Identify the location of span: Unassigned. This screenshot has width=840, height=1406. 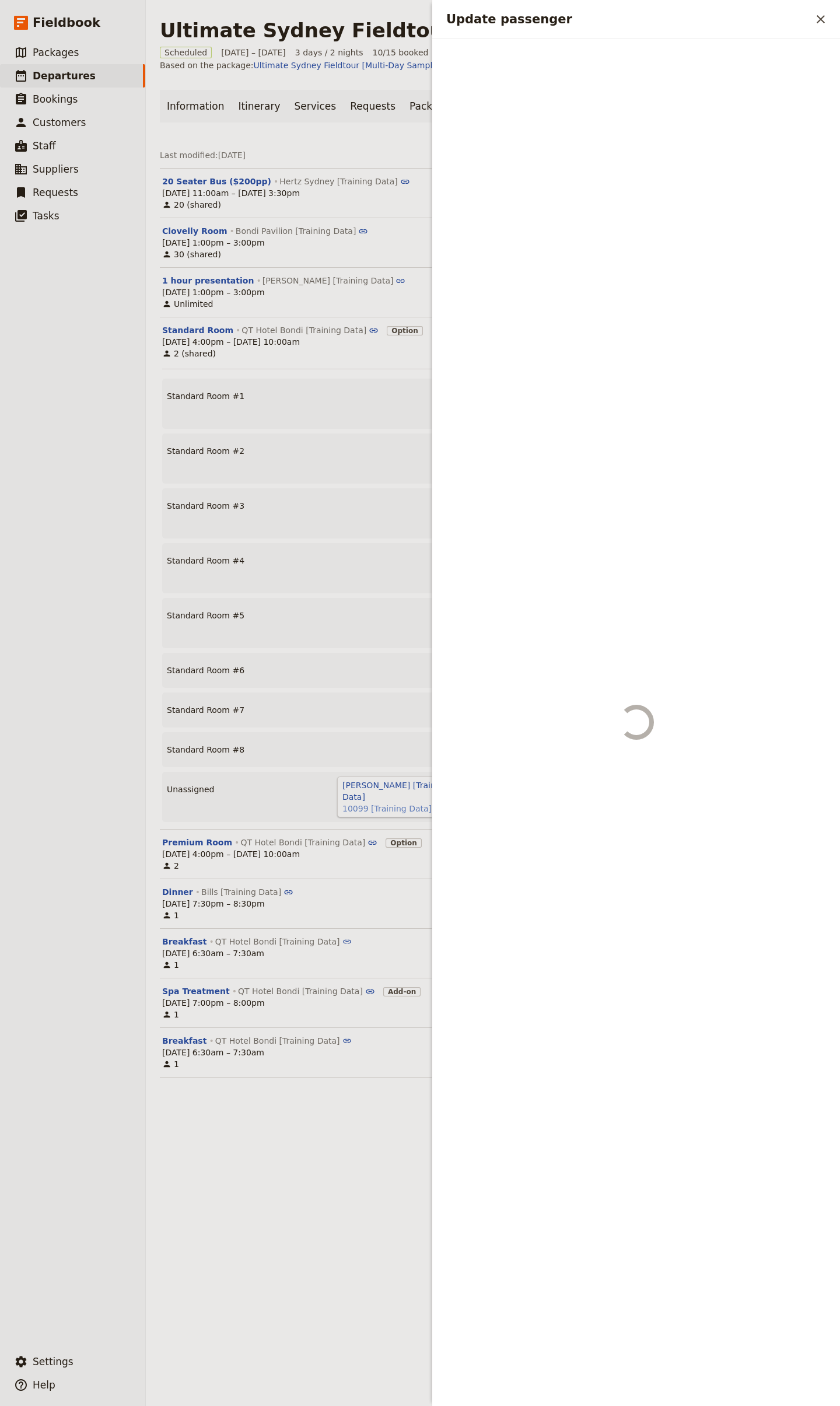
(190, 801).